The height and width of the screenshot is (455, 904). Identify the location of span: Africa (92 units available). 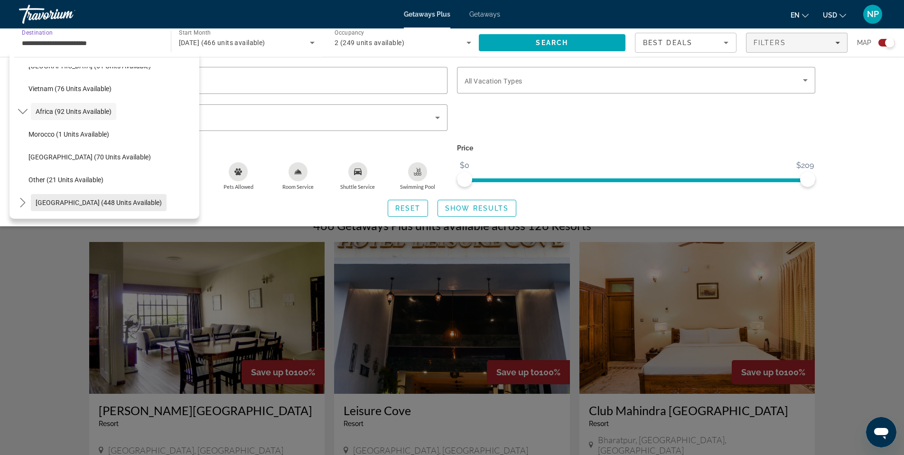
(74, 111).